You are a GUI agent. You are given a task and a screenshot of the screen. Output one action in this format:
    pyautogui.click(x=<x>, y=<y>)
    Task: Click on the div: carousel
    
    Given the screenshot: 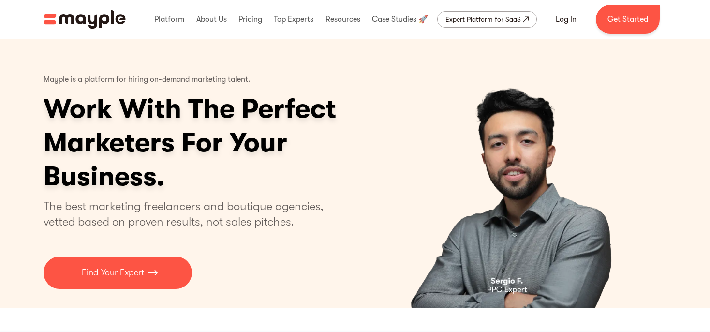 What is the action you would take?
    pyautogui.click(x=515, y=173)
    